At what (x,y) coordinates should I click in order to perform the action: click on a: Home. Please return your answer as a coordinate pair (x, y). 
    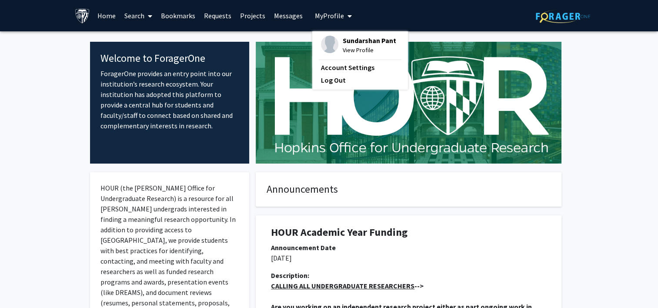
    Looking at the image, I should click on (107, 16).